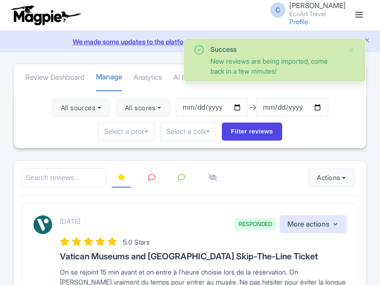  I want to click on a: Analytics, so click(148, 78).